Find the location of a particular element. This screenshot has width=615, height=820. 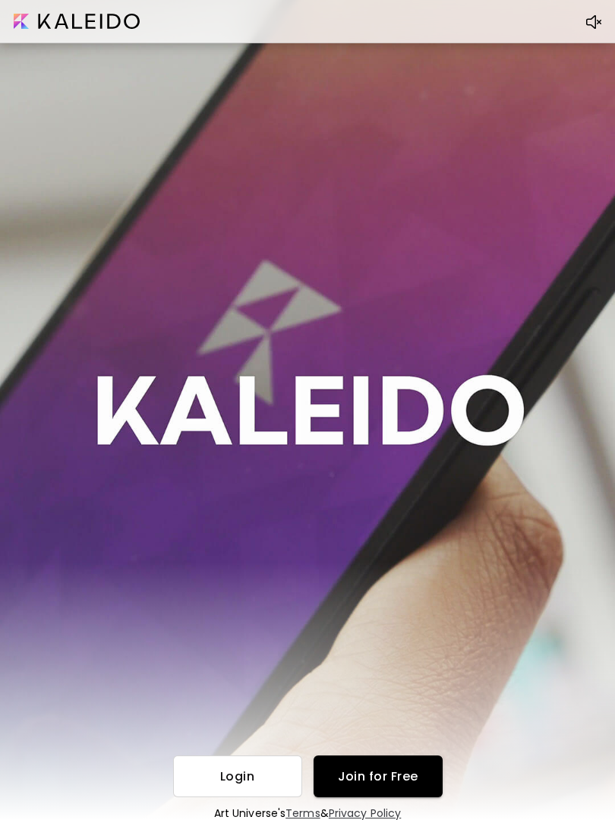

button: Login is located at coordinates (238, 776).